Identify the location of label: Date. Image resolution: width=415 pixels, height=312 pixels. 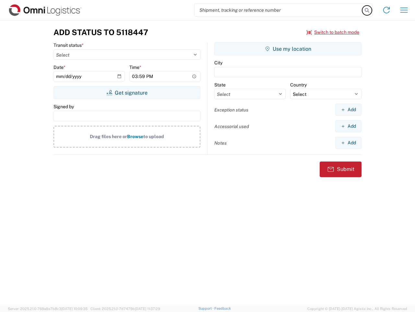
(59, 67).